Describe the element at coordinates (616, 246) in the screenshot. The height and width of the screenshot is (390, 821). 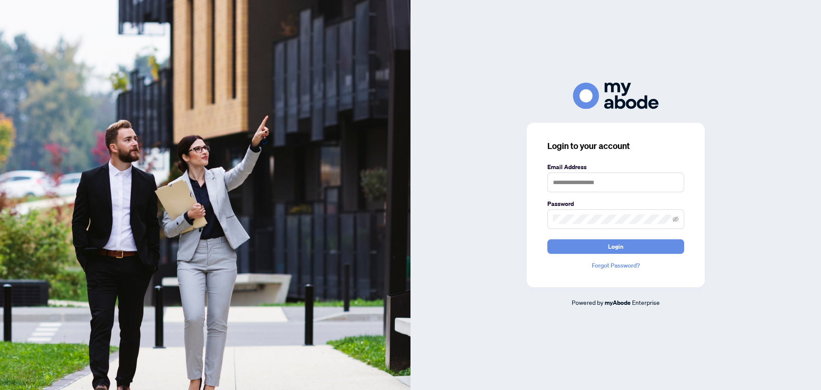
I see `button: Login` at that location.